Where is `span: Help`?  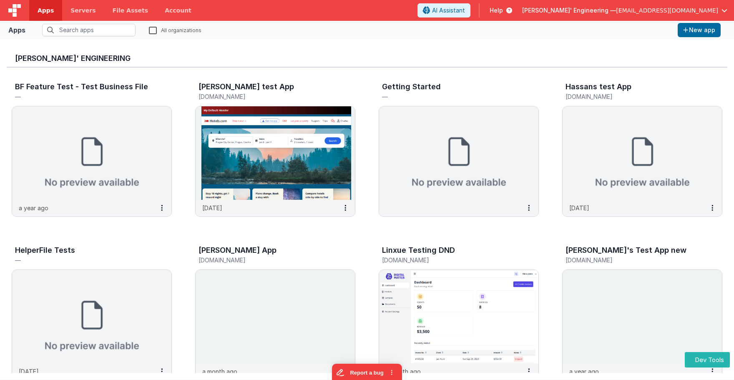 span: Help is located at coordinates (497, 10).